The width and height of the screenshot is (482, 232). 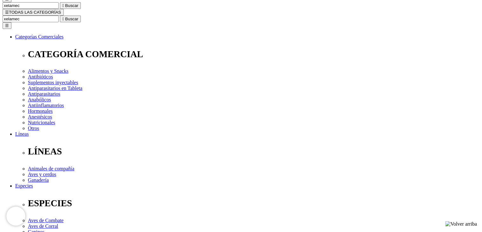 I want to click on a: Anestésicos, so click(x=40, y=116).